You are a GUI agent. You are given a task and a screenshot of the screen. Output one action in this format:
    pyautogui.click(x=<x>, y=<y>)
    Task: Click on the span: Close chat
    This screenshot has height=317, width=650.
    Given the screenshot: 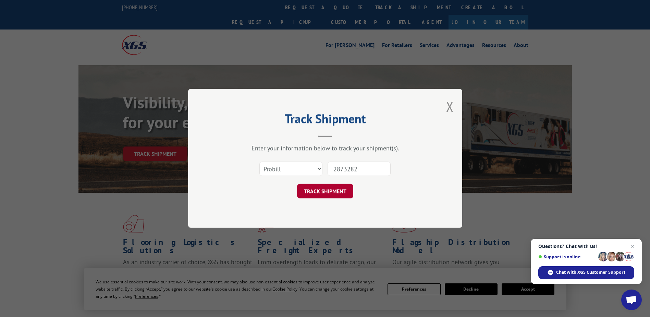 What is the action you would take?
    pyautogui.click(x=633, y=246)
    